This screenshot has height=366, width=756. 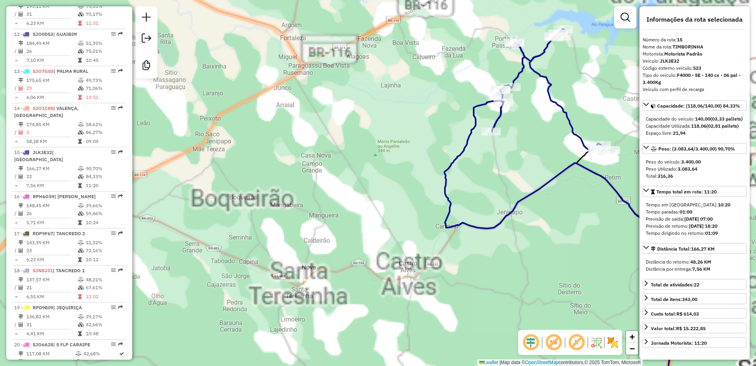 What do you see at coordinates (104, 213) in the screenshot?
I see `td: 59,46%` at bounding box center [104, 213].